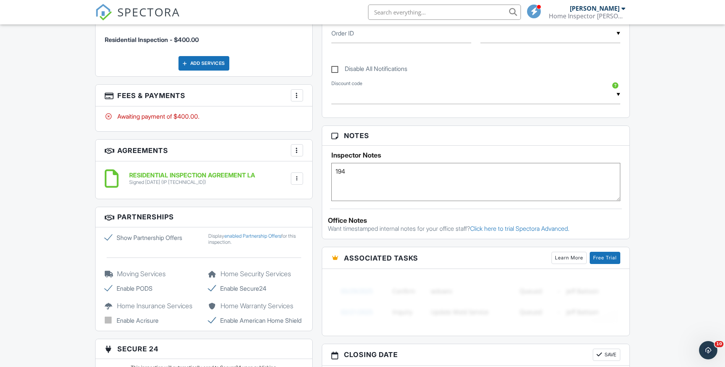 The width and height of the screenshot is (725, 367). Describe the element at coordinates (204, 63) in the screenshot. I see `div: Add Services` at that location.